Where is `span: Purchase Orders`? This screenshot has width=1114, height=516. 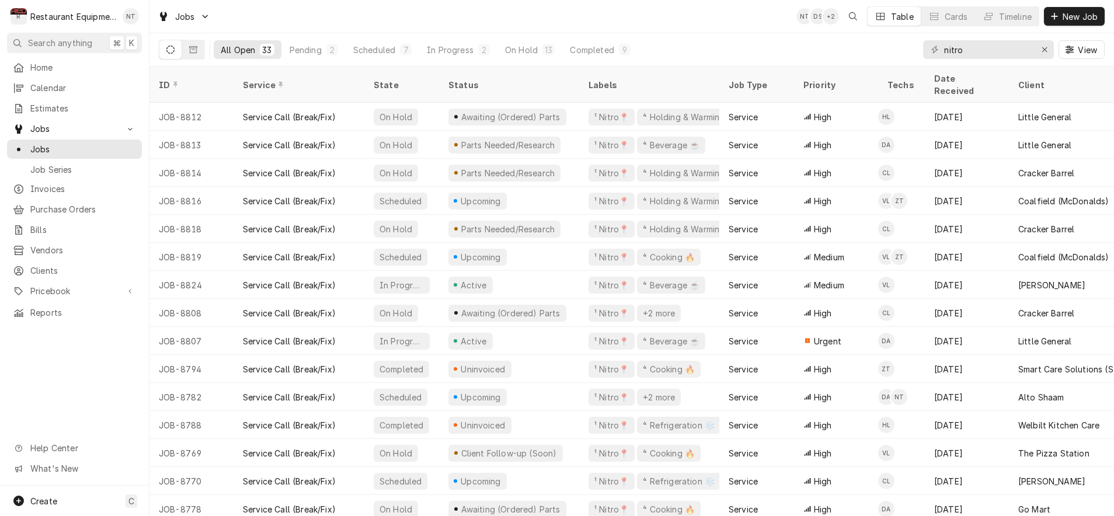 span: Purchase Orders is located at coordinates (83, 209).